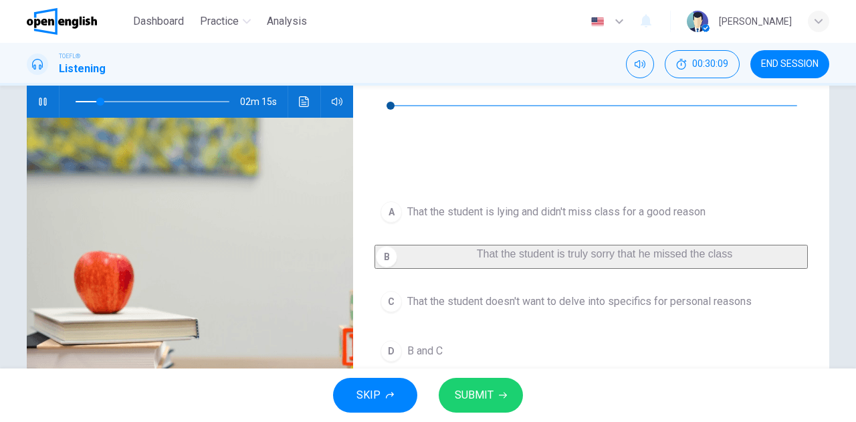  What do you see at coordinates (474, 395) in the screenshot?
I see `span: SUBMIT` at bounding box center [474, 395].